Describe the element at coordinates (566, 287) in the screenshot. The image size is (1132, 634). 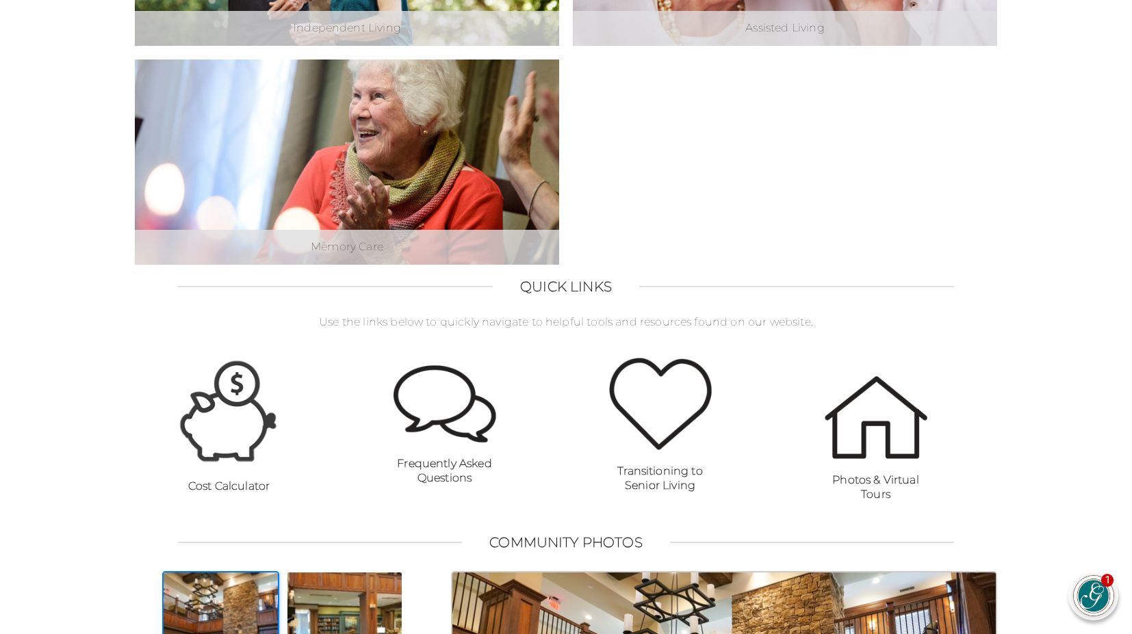
I see `h2: Quick Links` at that location.